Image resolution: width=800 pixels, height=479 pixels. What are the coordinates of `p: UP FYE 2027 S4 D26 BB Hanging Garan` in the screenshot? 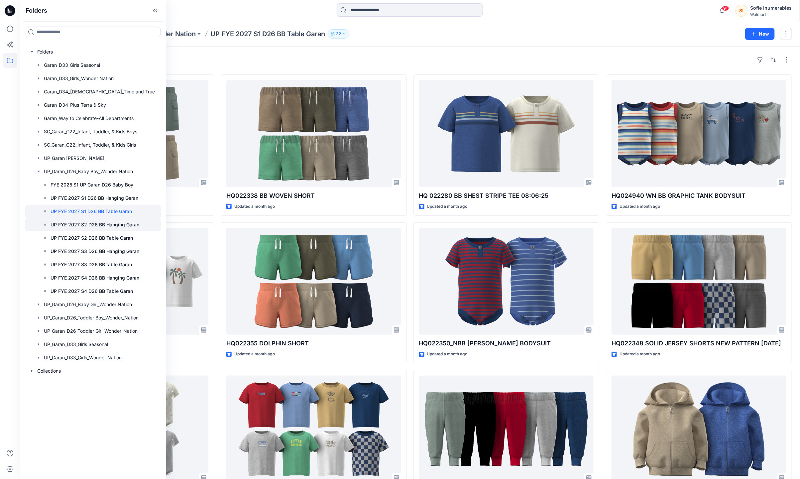 It's located at (95, 278).